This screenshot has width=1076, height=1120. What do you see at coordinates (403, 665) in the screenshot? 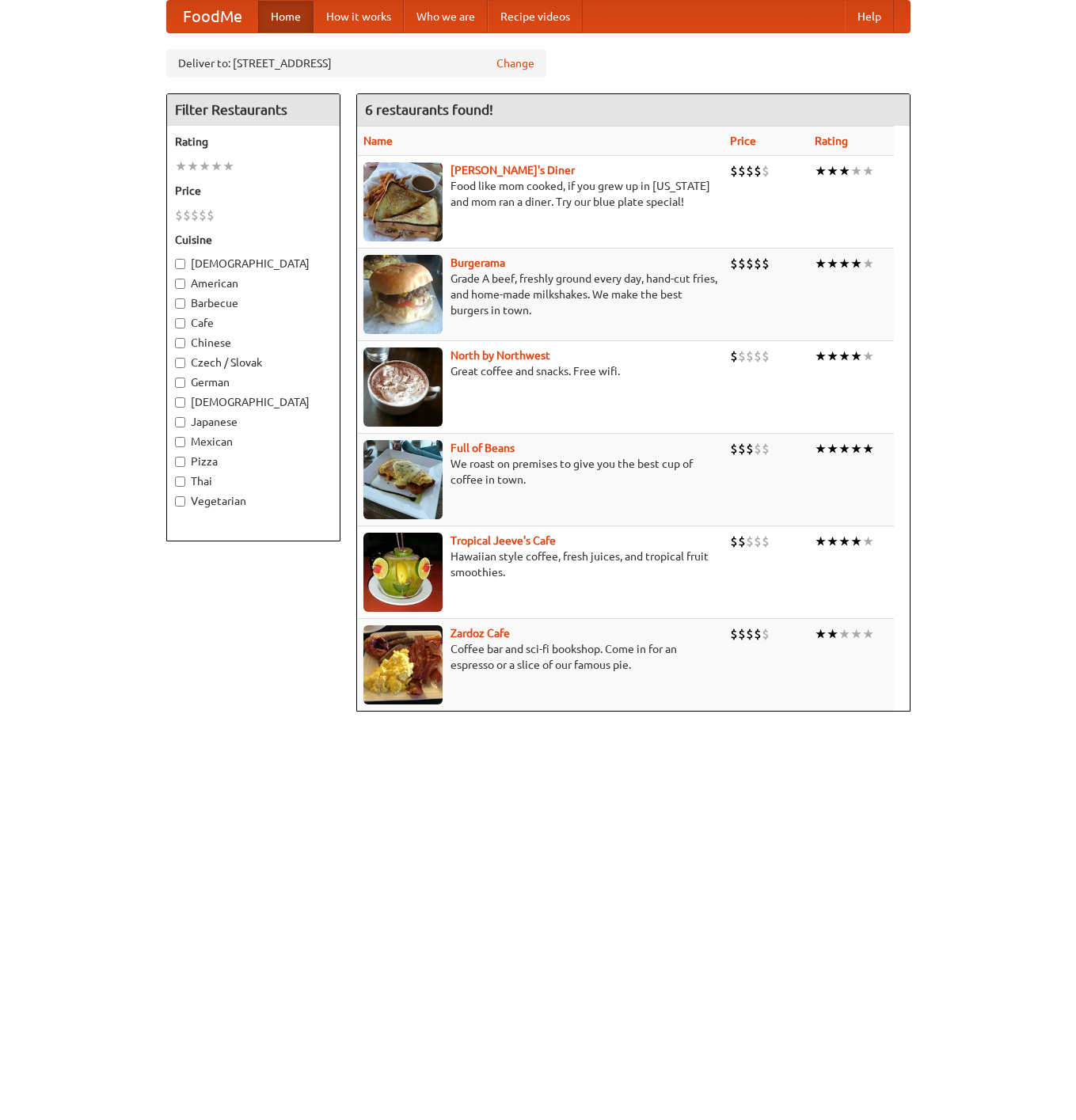
I see `img: zardoz.jpg` at bounding box center [403, 665].